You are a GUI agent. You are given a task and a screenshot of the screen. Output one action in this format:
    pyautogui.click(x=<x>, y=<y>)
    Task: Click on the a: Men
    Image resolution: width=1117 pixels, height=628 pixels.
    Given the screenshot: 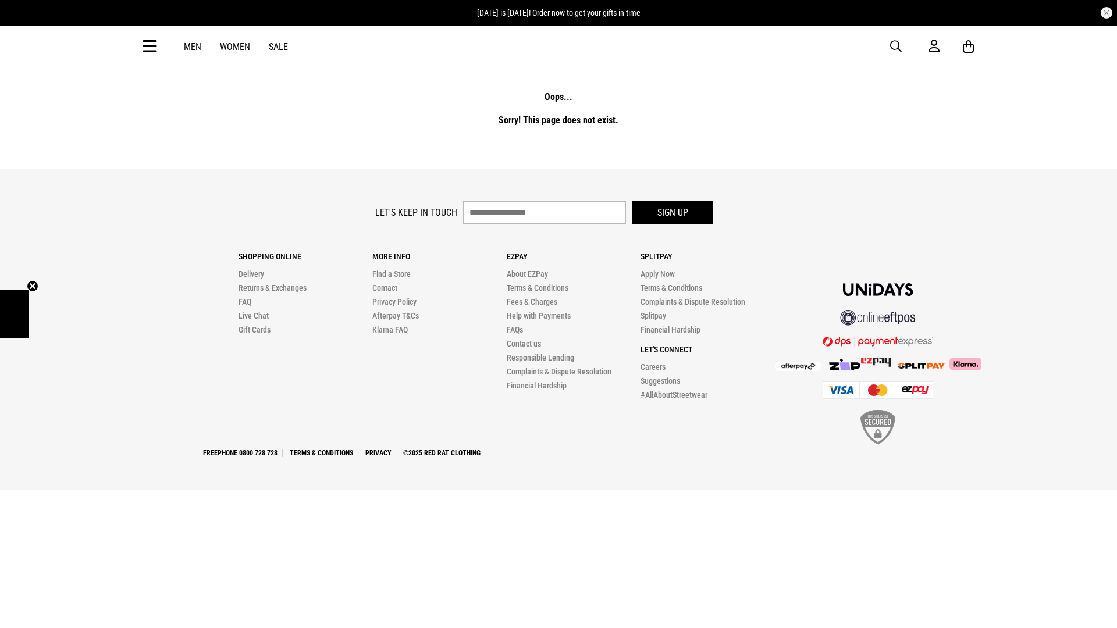 What is the action you would take?
    pyautogui.click(x=192, y=47)
    